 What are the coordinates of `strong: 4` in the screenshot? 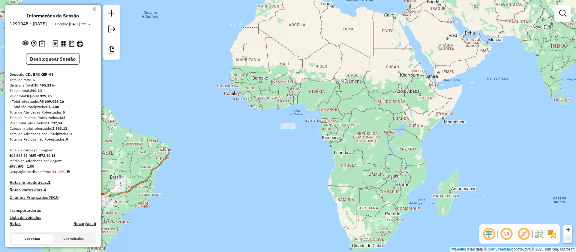 It's located at (45, 190).